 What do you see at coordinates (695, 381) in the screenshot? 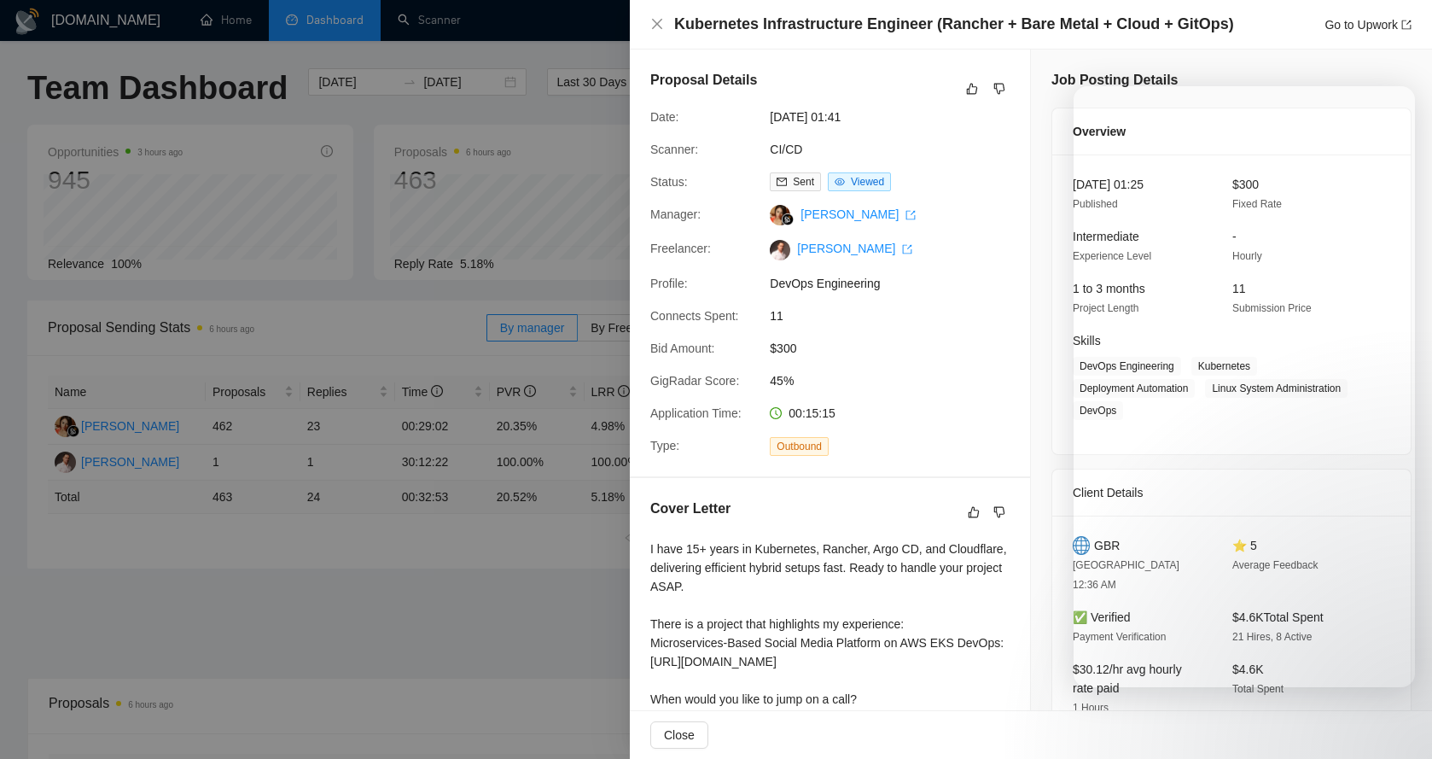
I see `span: GigRadar Score:` at bounding box center [695, 381].